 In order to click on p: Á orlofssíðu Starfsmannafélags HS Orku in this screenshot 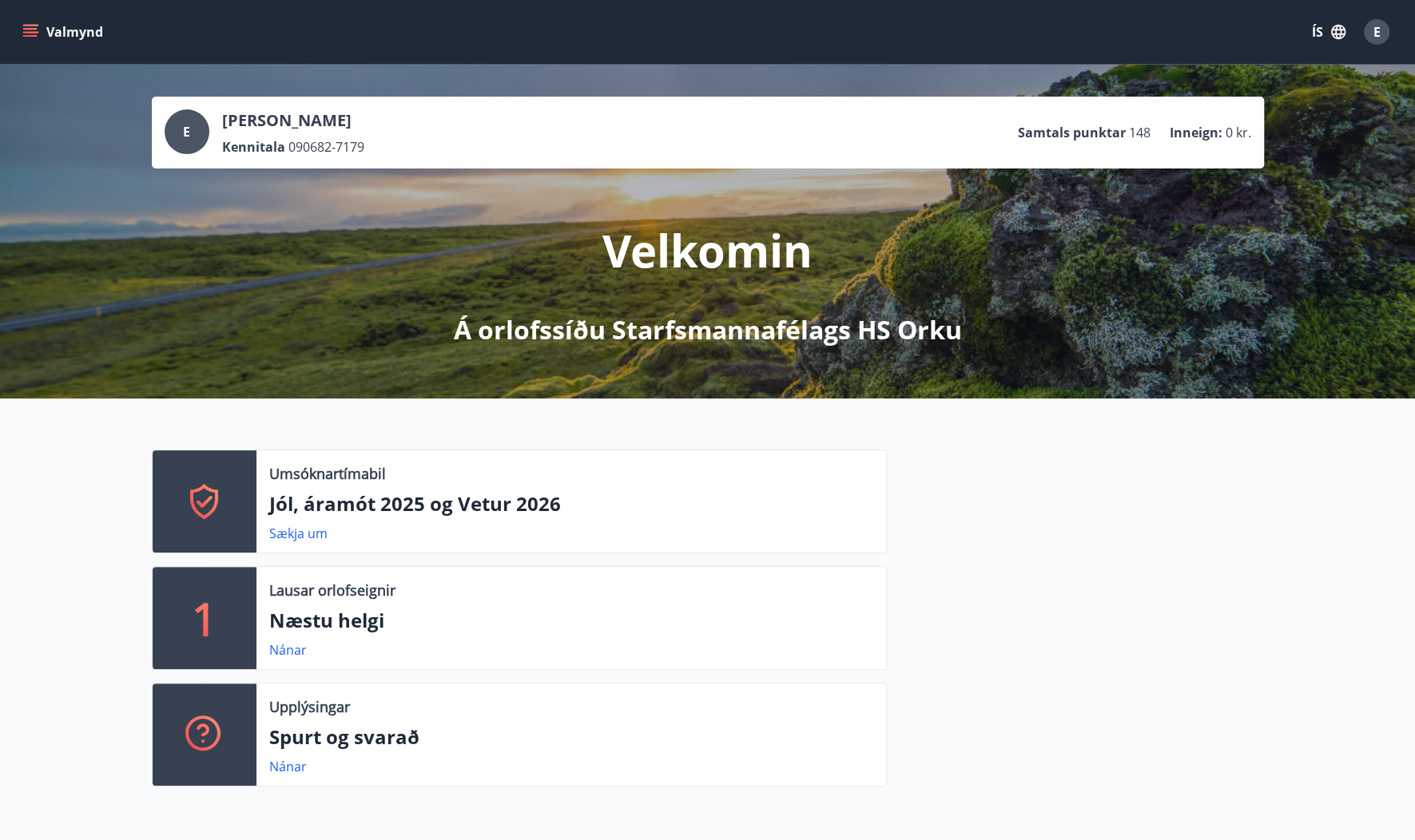, I will do `click(708, 330)`.